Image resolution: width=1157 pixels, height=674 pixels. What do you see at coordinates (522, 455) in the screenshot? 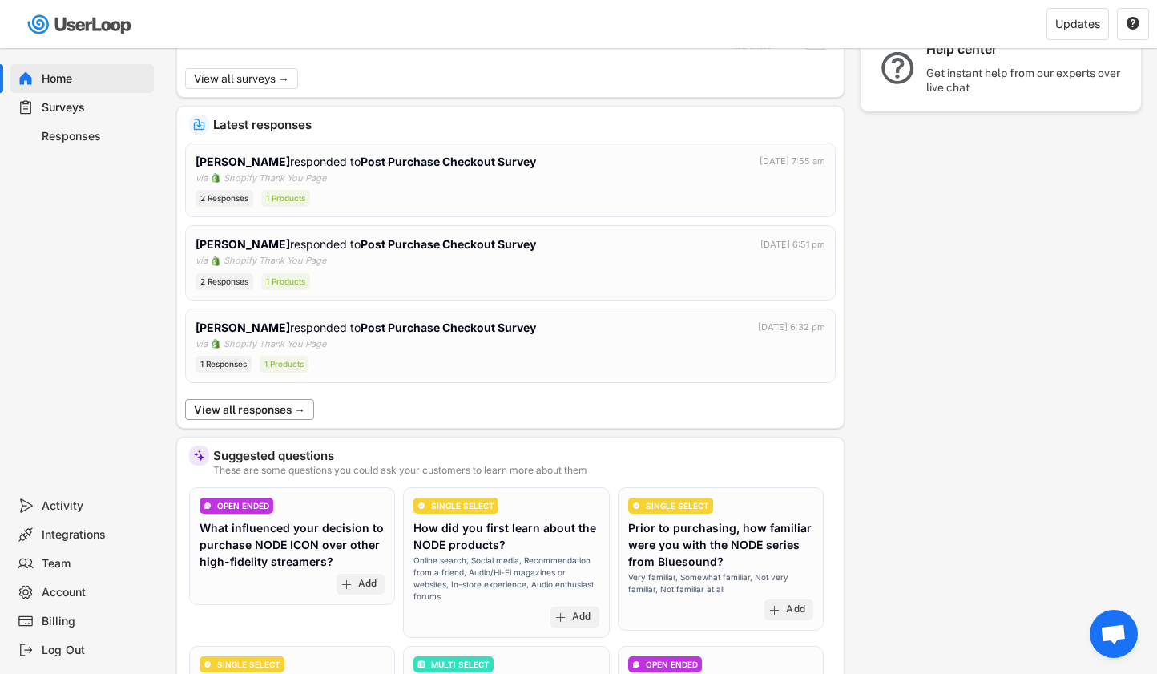
I see `div: Suggested questions` at bounding box center [522, 455].